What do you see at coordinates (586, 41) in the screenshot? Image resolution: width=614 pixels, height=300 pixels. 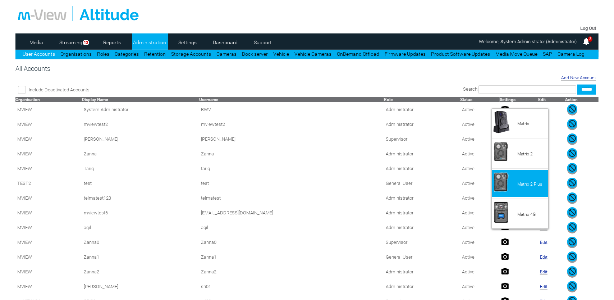 I see `img: bell25.png` at bounding box center [586, 41].